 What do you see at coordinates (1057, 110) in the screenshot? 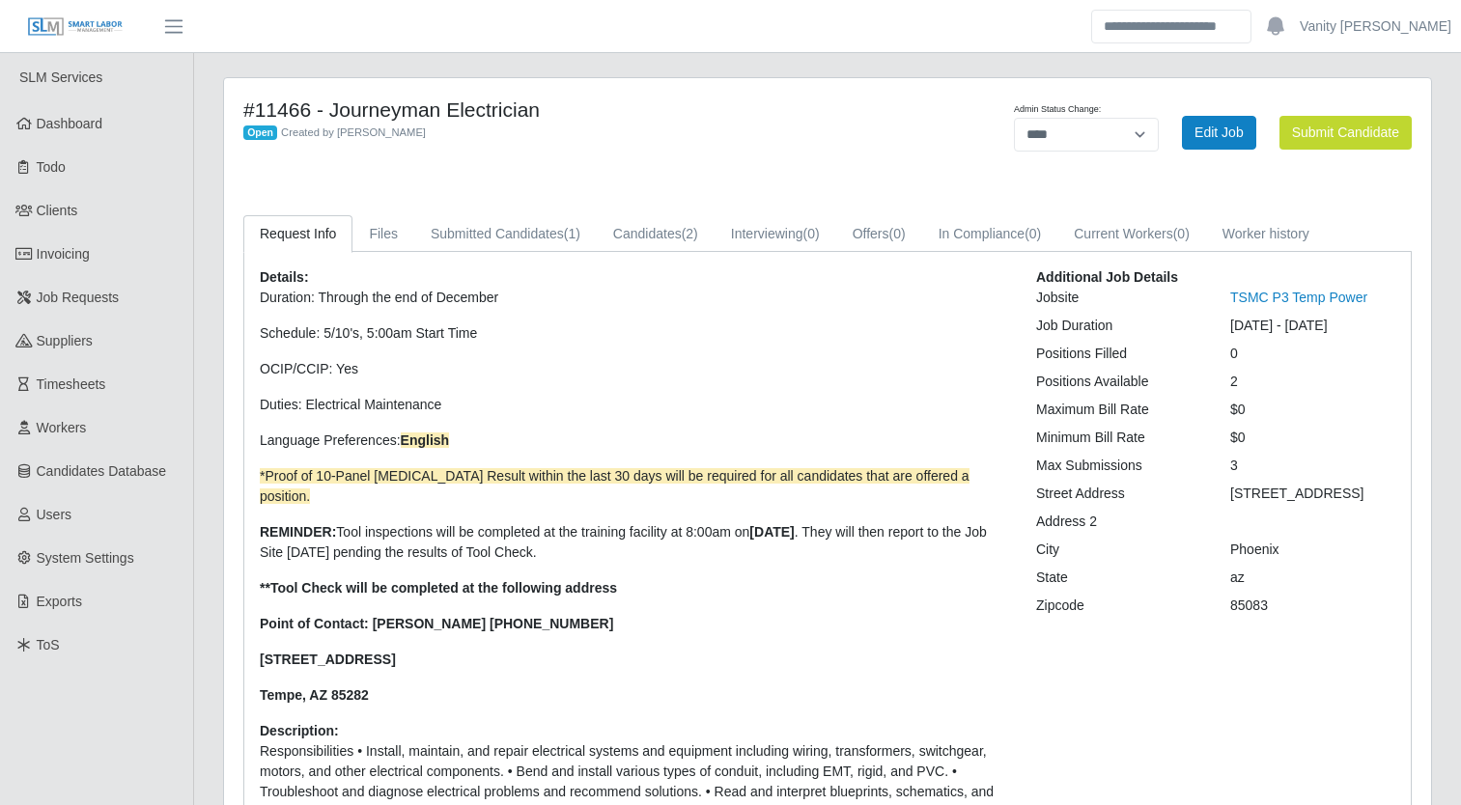
I see `label: Admin Status Change:` at bounding box center [1057, 110].